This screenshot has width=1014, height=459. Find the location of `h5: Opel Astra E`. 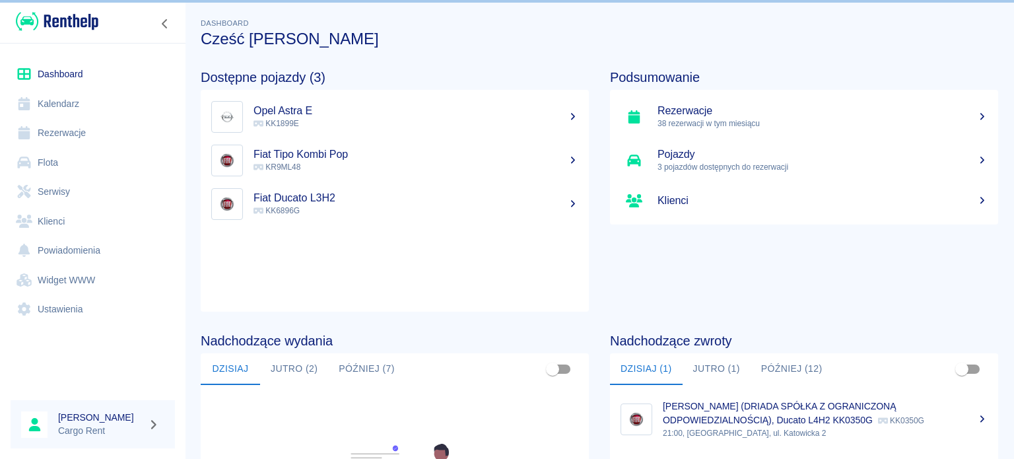

h5: Opel Astra E is located at coordinates (416, 111).